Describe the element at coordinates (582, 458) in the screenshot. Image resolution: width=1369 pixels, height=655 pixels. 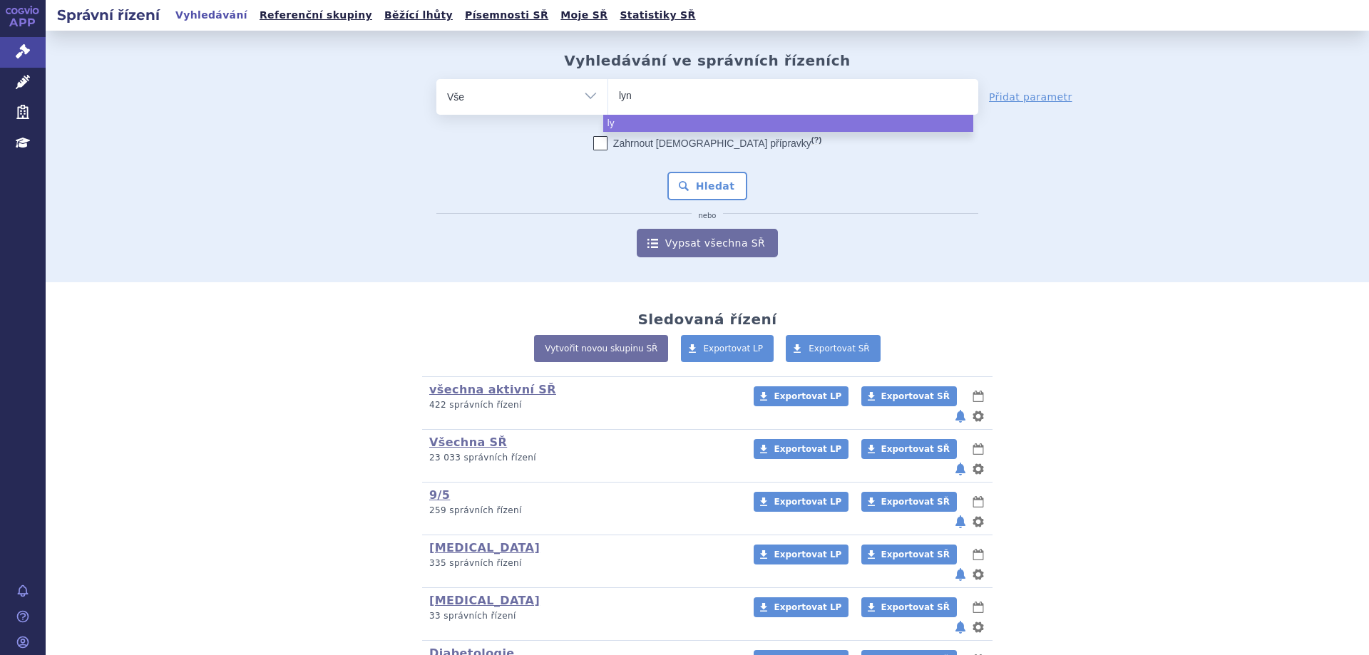
I see `p: 23 033 správních řízení` at that location.